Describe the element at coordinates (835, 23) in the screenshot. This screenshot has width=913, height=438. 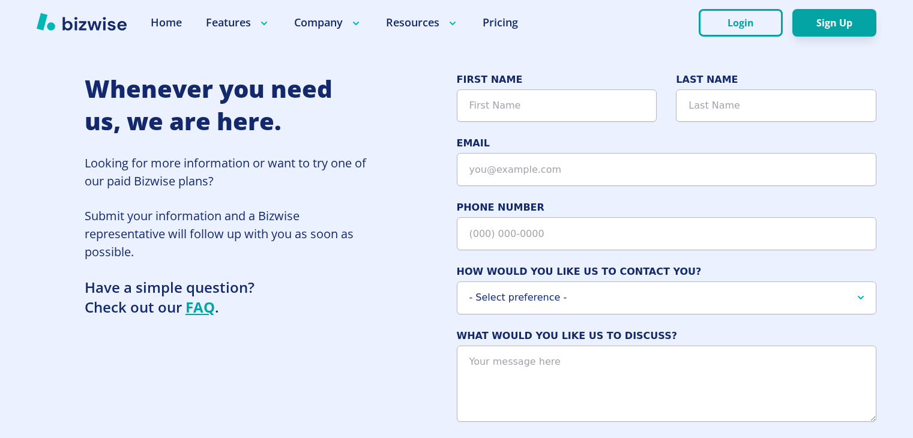
I see `a: Sign Up` at that location.